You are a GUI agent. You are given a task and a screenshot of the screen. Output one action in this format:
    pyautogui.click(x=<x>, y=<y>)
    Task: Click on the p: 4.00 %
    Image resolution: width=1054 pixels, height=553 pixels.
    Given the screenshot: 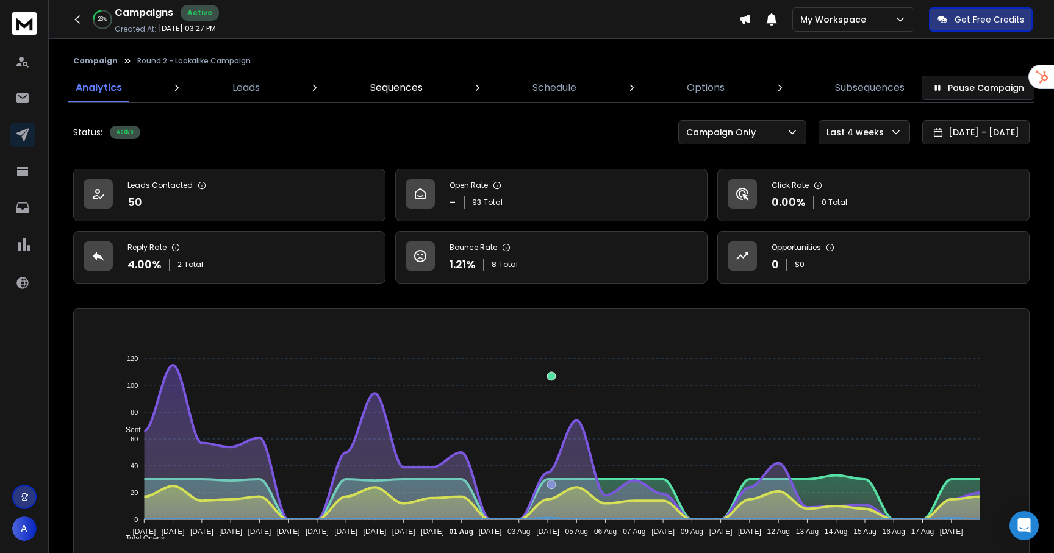 What is the action you would take?
    pyautogui.click(x=145, y=265)
    